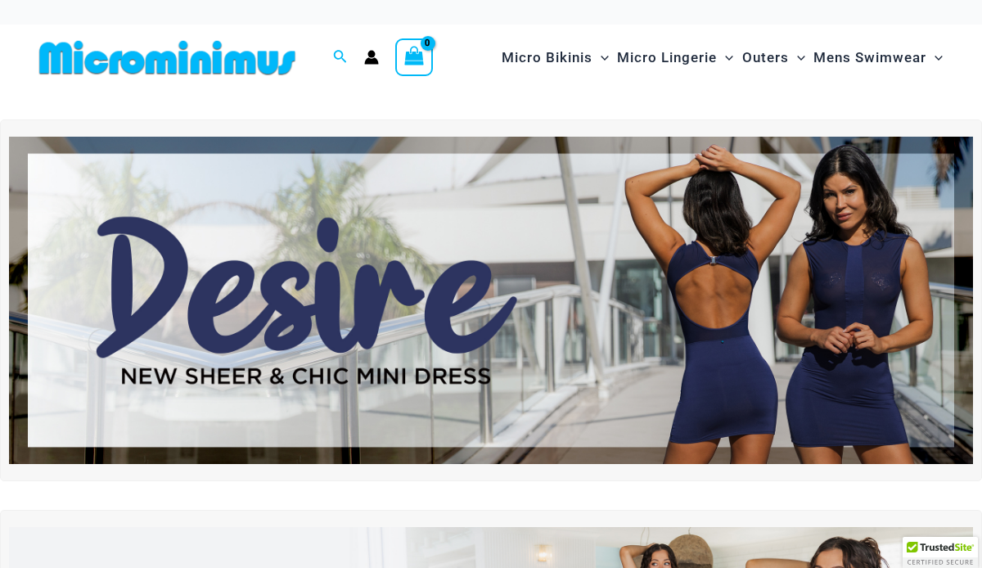 The width and height of the screenshot is (982, 568). I want to click on a: Micro BikinisMenu ToggleMenu Toggle, so click(555, 57).